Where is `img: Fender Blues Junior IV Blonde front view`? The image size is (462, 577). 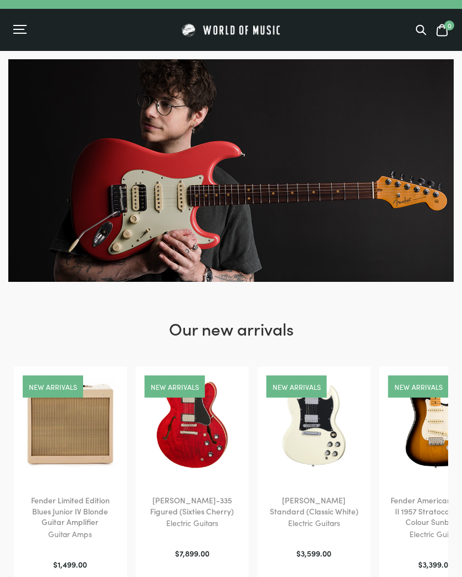
img: Fender Blues Junior IV Blonde front view is located at coordinates (70, 423).